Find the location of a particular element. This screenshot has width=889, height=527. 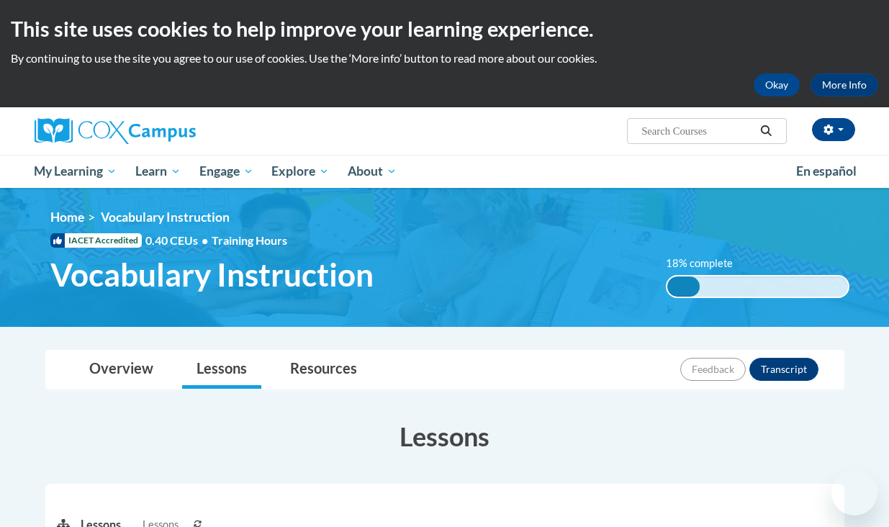

a: About is located at coordinates (372, 171).